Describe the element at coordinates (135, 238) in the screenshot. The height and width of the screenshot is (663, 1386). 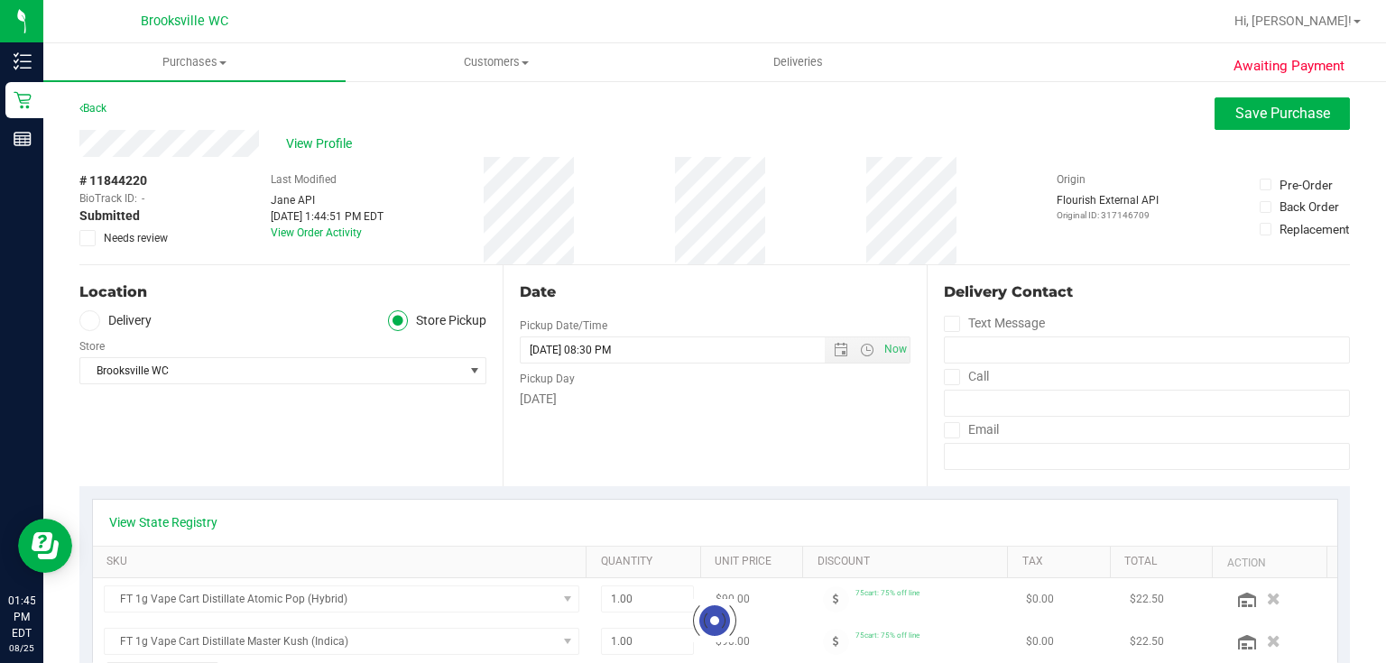
I see `span: Needs review` at that location.